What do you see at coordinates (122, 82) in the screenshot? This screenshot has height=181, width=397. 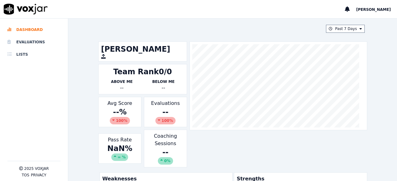 I see `p: Above Me` at bounding box center [122, 82].